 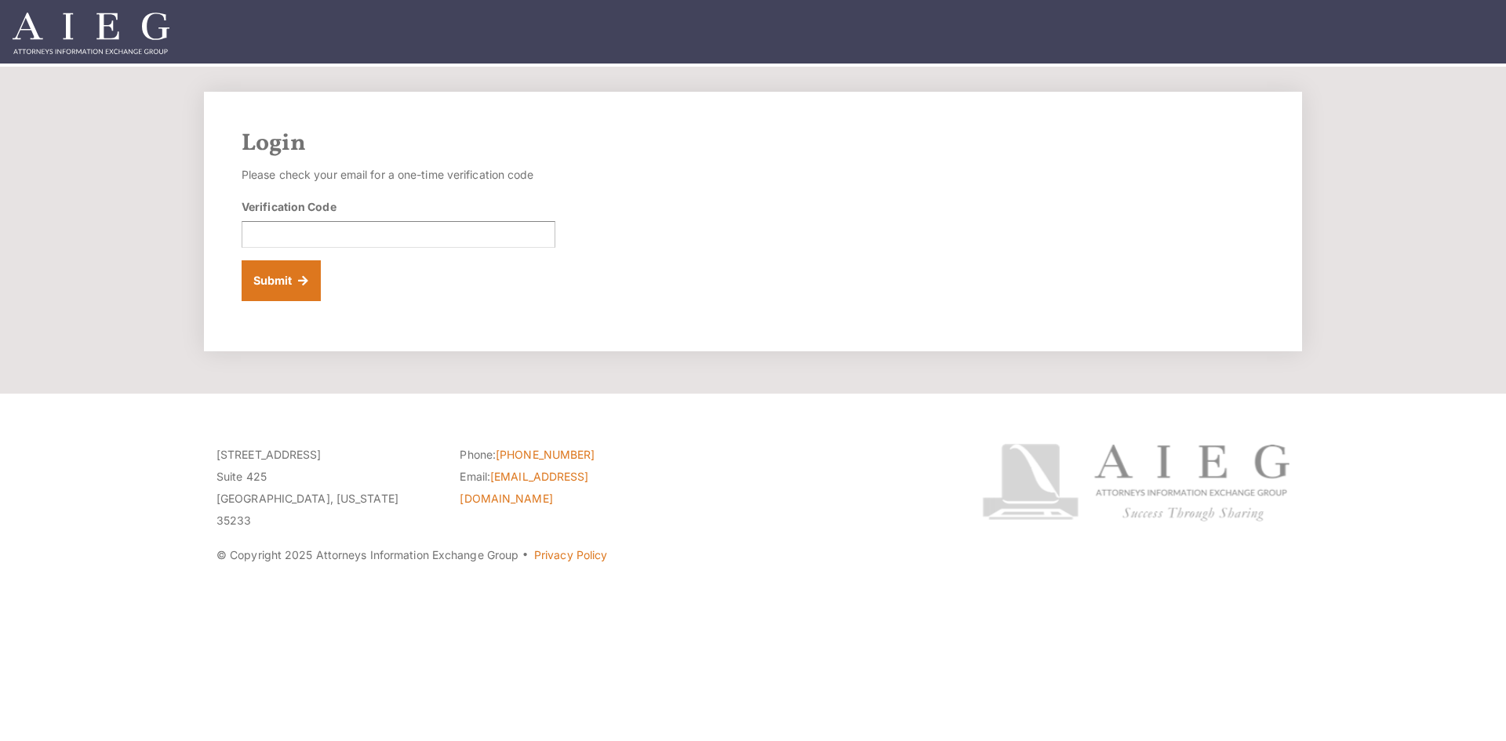 I want to click on button: Submit, so click(x=281, y=281).